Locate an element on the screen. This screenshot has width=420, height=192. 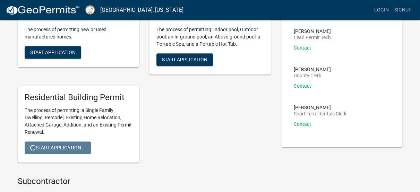
img: Putnam County, Georgia is located at coordinates (90, 10).